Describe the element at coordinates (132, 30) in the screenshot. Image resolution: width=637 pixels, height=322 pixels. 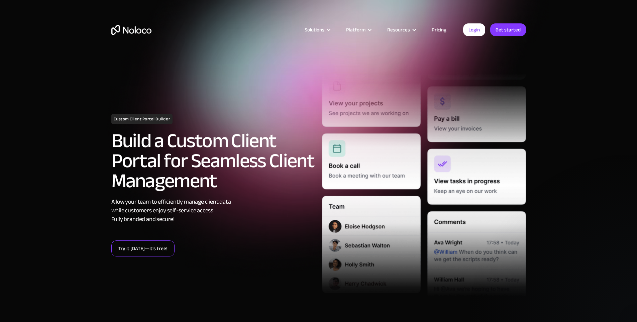
I see `a: home` at that location.